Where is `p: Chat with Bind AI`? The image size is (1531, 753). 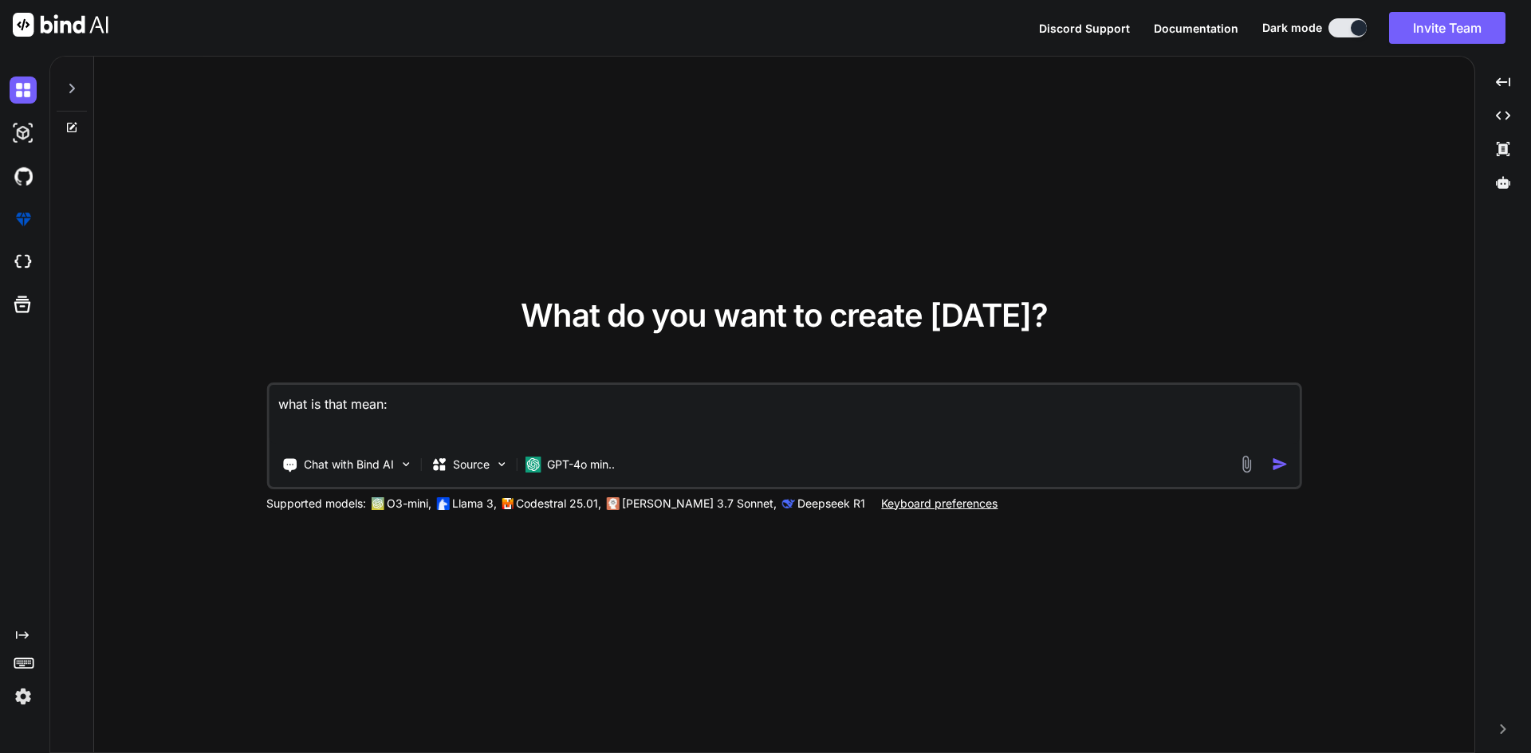
p: Chat with Bind AI is located at coordinates (348, 465).